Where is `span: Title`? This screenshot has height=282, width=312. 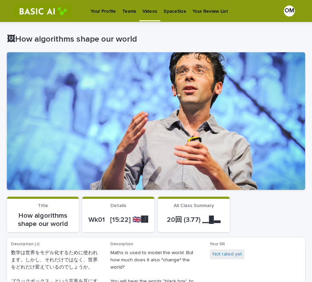 span: Title is located at coordinates (43, 206).